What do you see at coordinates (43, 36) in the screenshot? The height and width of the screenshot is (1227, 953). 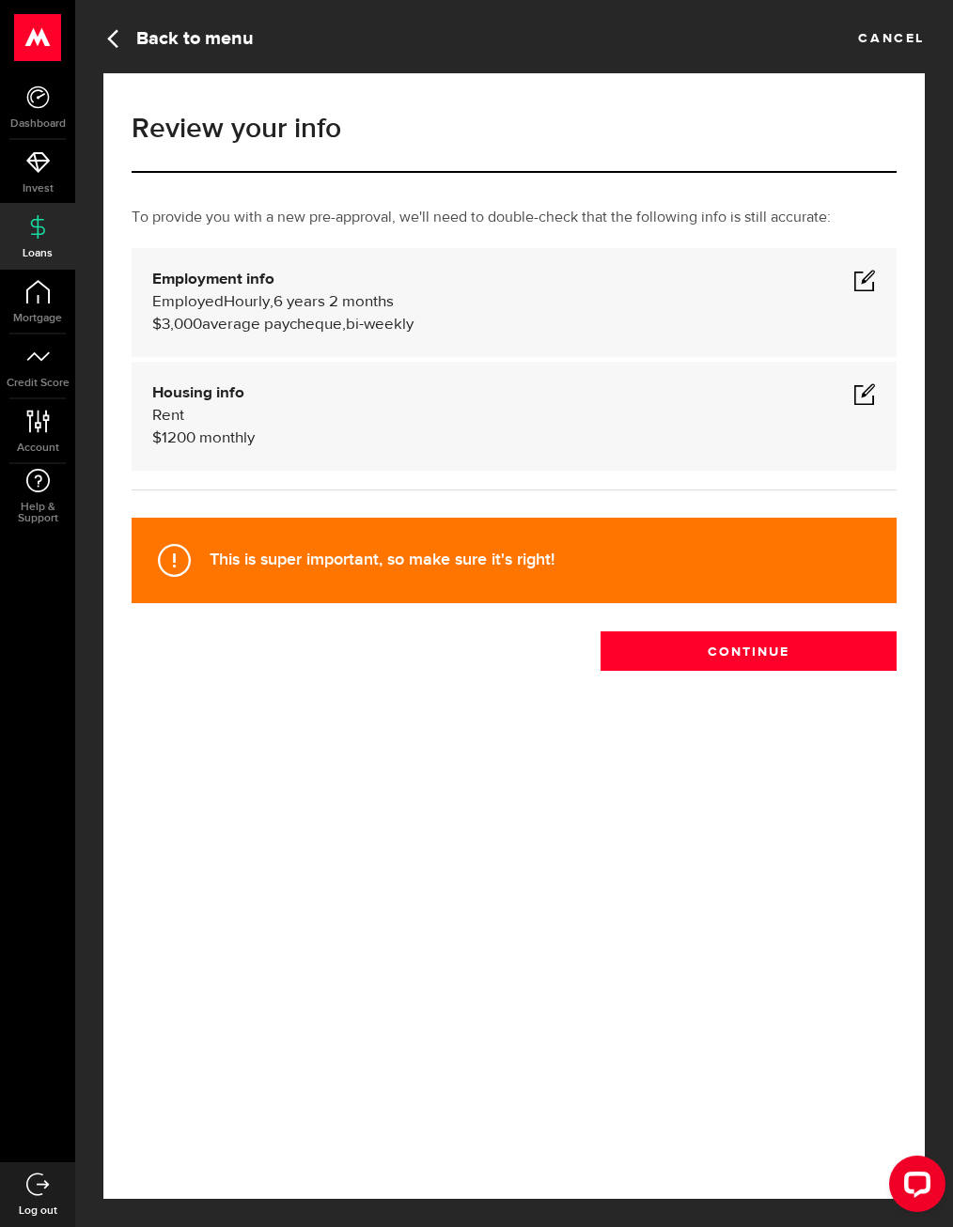 I see `button: Open LiveChat chat widget` at bounding box center [43, 36].